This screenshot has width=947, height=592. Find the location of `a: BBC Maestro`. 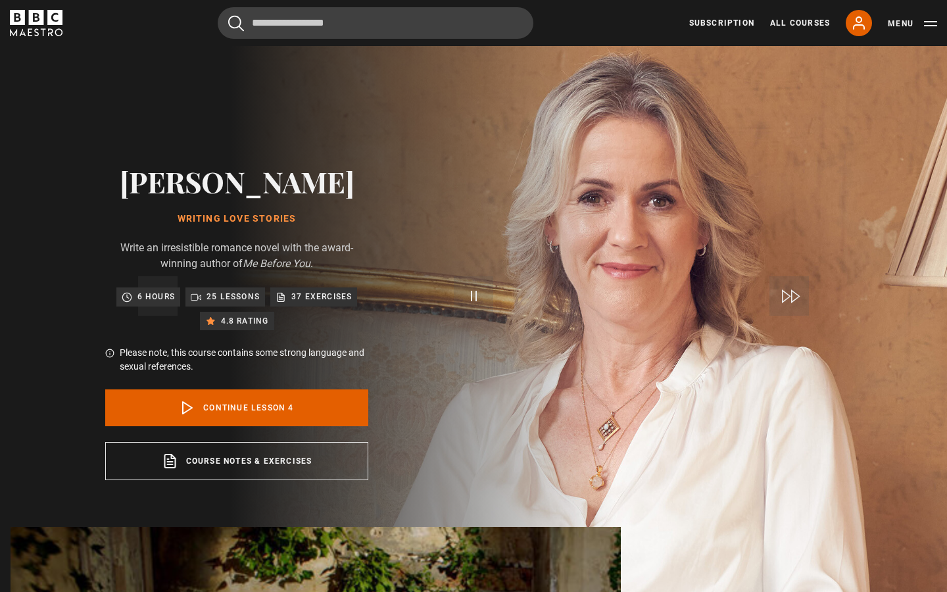

a: BBC Maestro is located at coordinates (36, 23).